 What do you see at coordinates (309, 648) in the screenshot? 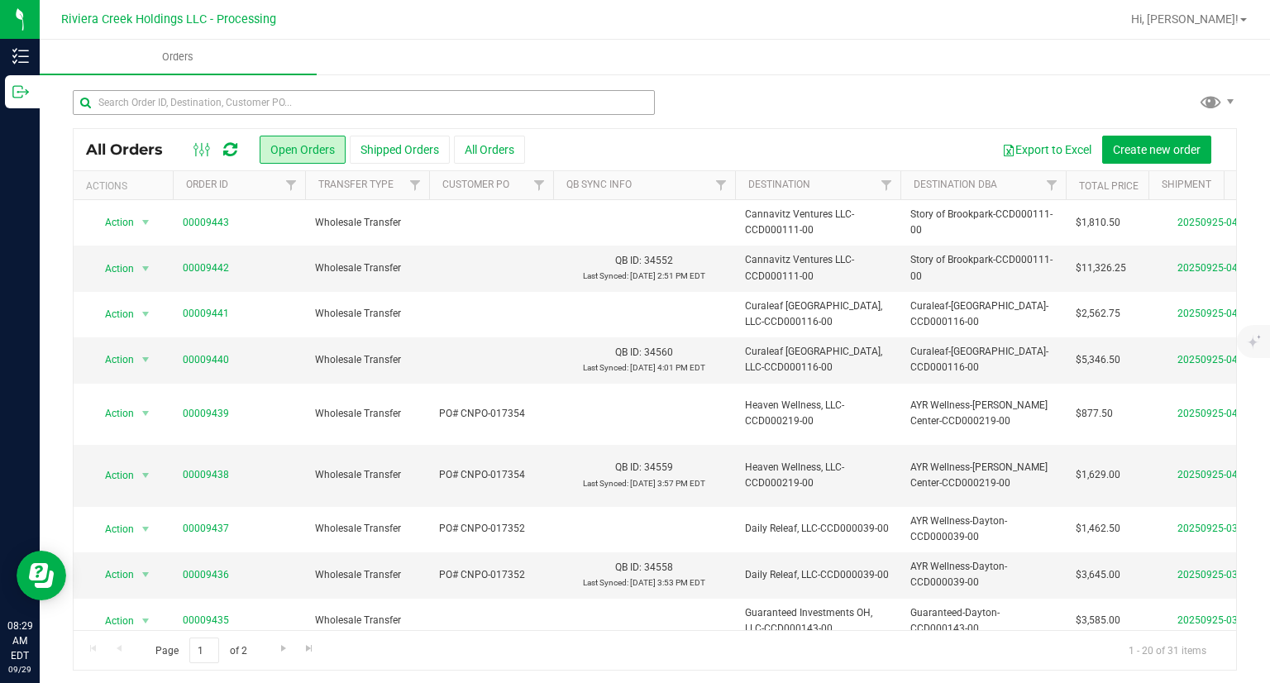
I see `a: Go to the last page` at bounding box center [309, 648].